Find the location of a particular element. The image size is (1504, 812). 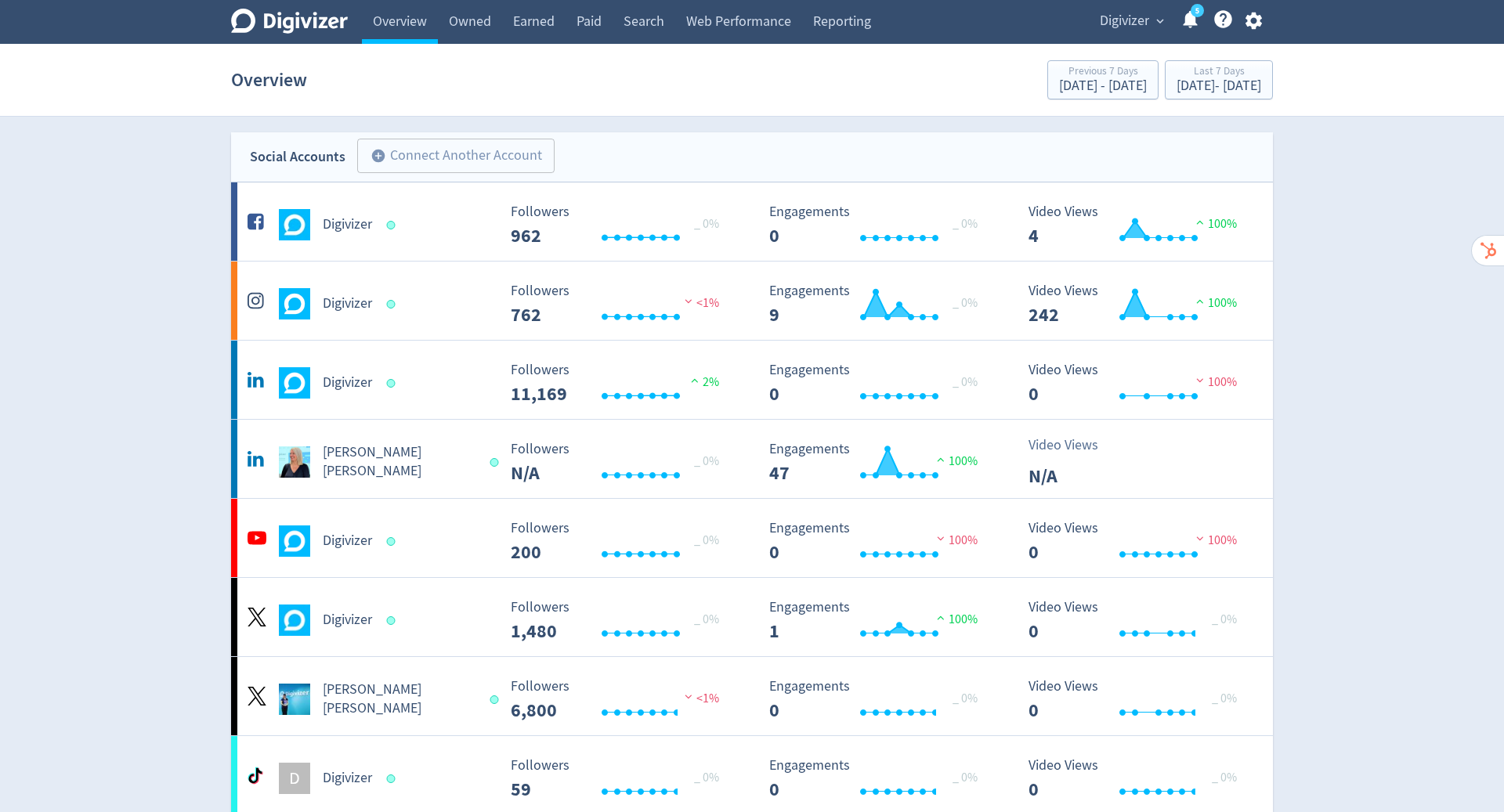

svg: Followers 962 is located at coordinates (620, 225).